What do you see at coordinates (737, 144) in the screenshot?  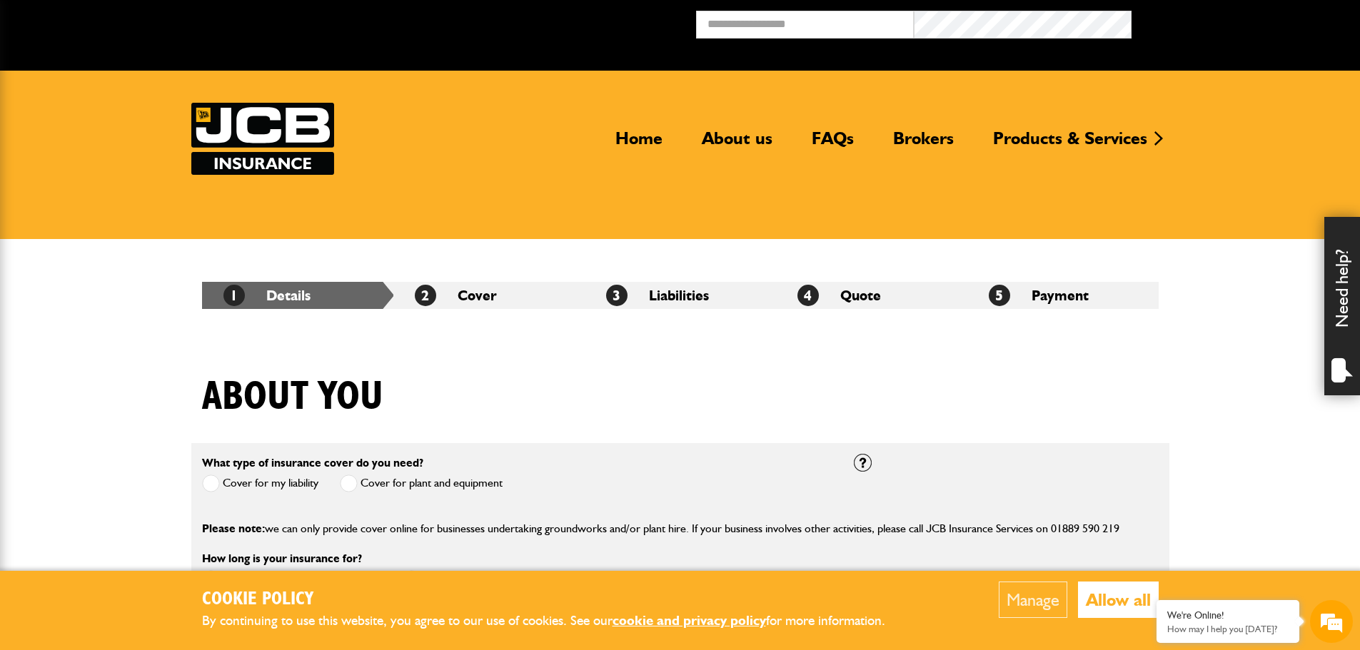 I see `a: About us` at bounding box center [737, 144].